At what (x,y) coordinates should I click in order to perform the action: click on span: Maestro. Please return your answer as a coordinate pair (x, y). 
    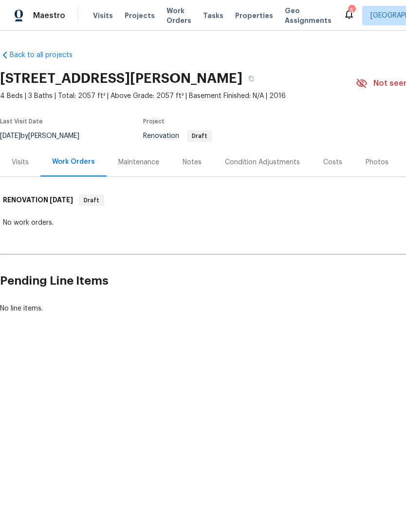
    Looking at the image, I should click on (49, 16).